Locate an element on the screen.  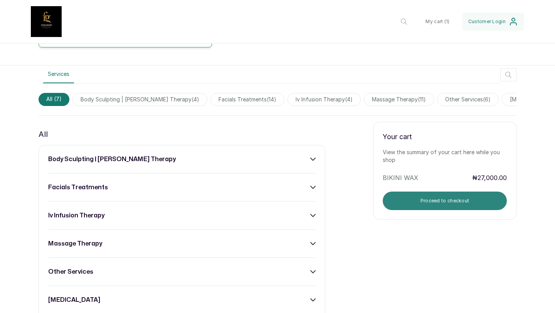
h3: iv infusion therapy is located at coordinates (76, 215).